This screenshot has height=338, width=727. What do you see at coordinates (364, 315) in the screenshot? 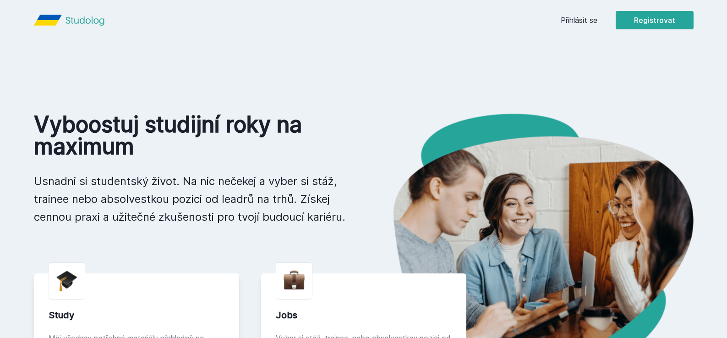
I see `div: Jobs` at bounding box center [364, 315].